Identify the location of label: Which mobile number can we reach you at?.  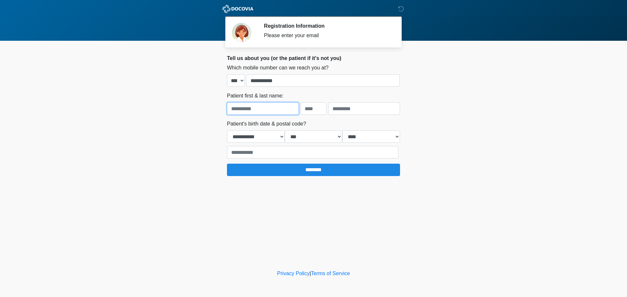
(278, 68).